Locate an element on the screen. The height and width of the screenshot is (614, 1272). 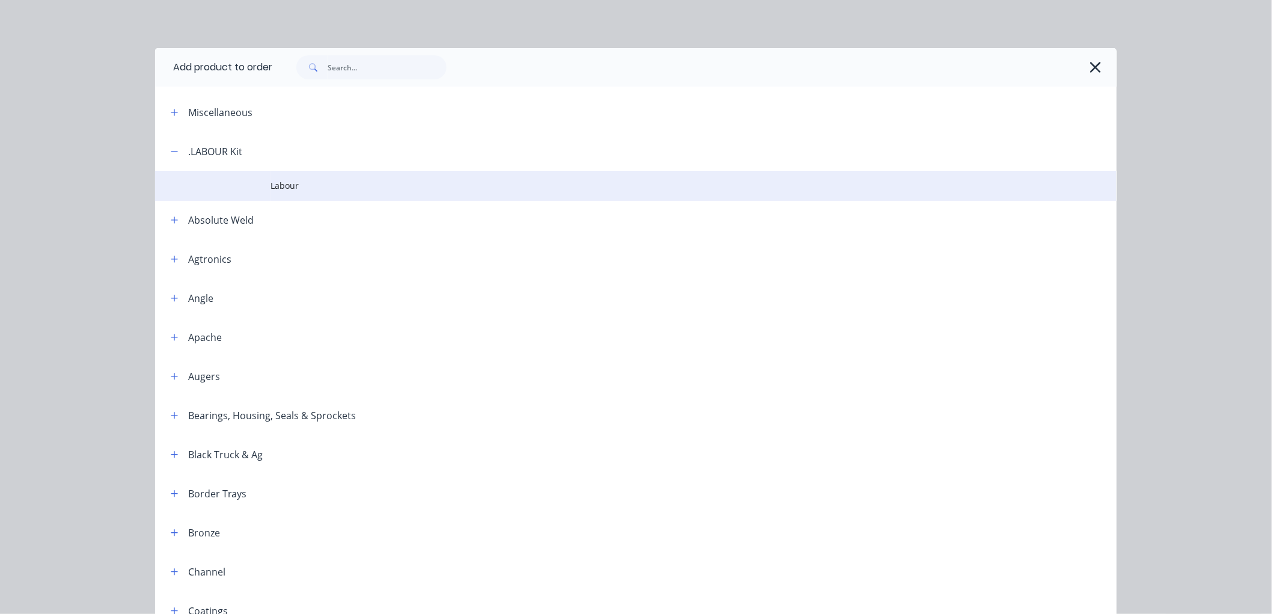
div: Augers is located at coordinates (204, 376).